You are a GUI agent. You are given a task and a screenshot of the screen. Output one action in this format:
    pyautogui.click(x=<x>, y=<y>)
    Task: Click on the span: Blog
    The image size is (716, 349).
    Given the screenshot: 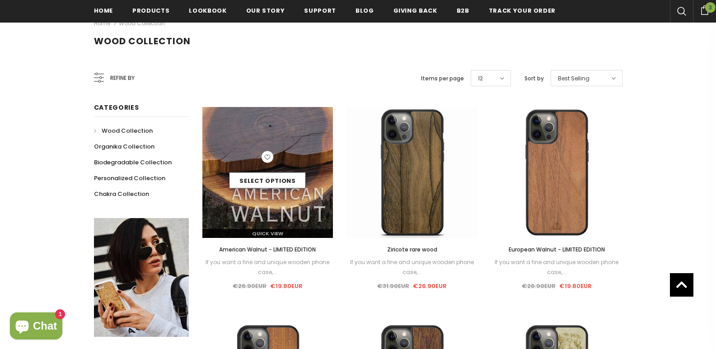 What is the action you would take?
    pyautogui.click(x=364, y=10)
    